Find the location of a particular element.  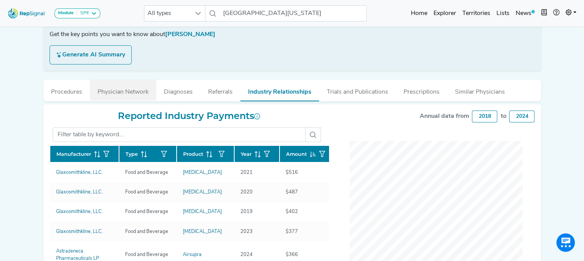

span: All types is located at coordinates (167, 13).